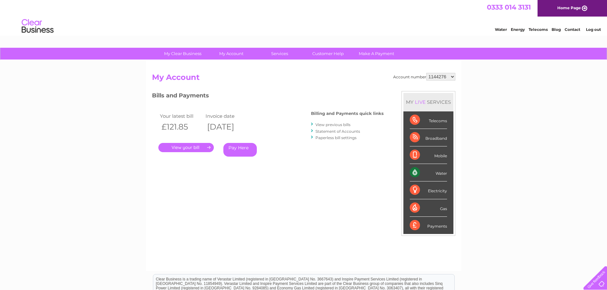 Image resolution: width=607 pixels, height=290 pixels. Describe the element at coordinates (268, 97) in the screenshot. I see `h3: Bills and Payments` at that location.